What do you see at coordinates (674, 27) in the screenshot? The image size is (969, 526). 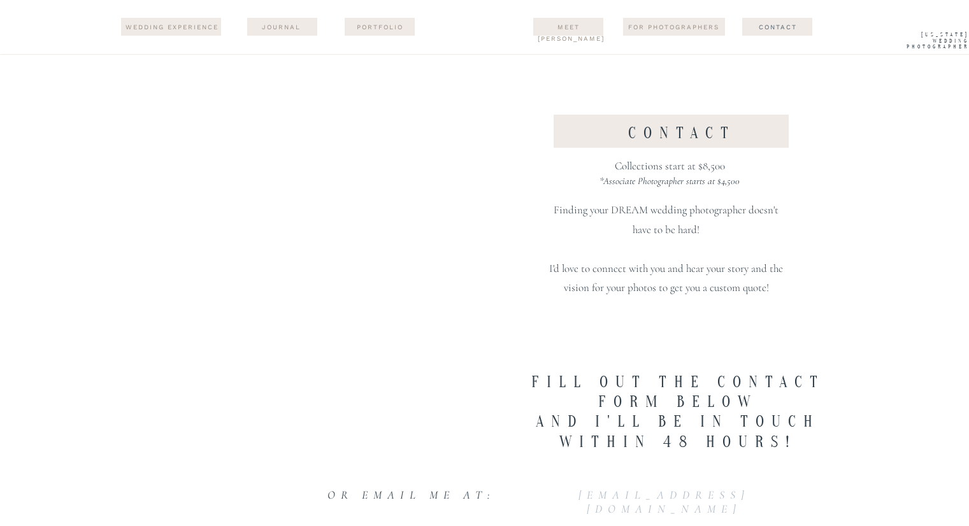 I see `a: For Photographers` at bounding box center [674, 27].